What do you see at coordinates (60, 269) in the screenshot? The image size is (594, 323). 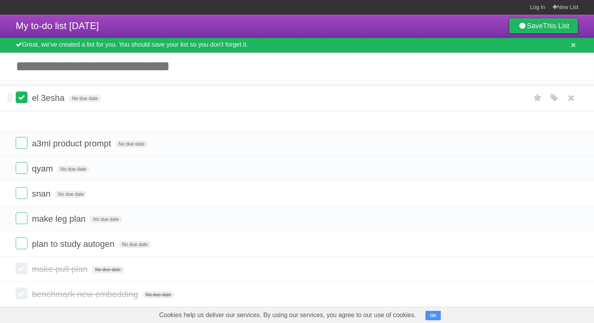 I see `span: make pull plan` at bounding box center [60, 269].